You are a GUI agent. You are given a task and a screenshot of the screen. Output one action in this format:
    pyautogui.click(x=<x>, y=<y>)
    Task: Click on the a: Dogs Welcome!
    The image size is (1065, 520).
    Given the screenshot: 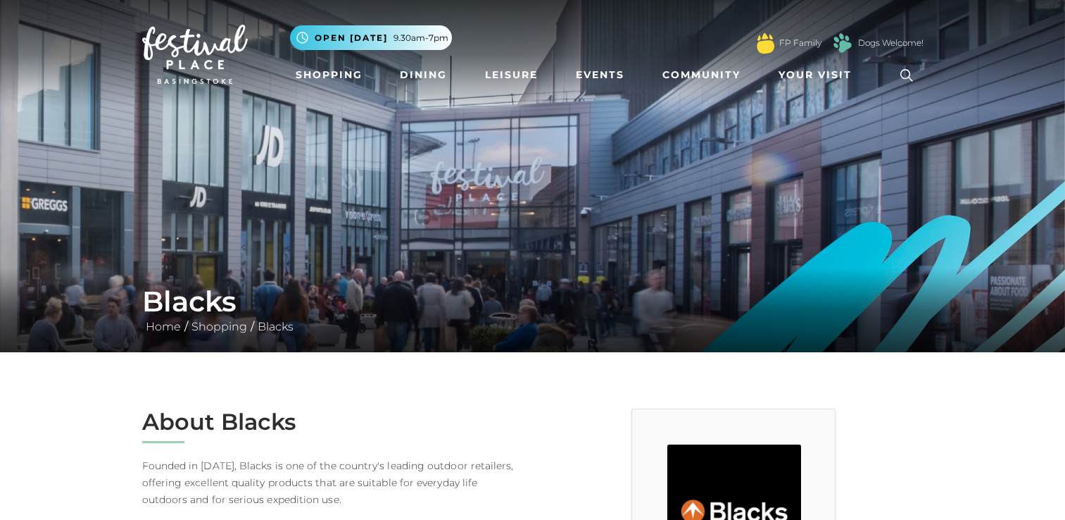 What is the action you would take?
    pyautogui.click(x=891, y=43)
    